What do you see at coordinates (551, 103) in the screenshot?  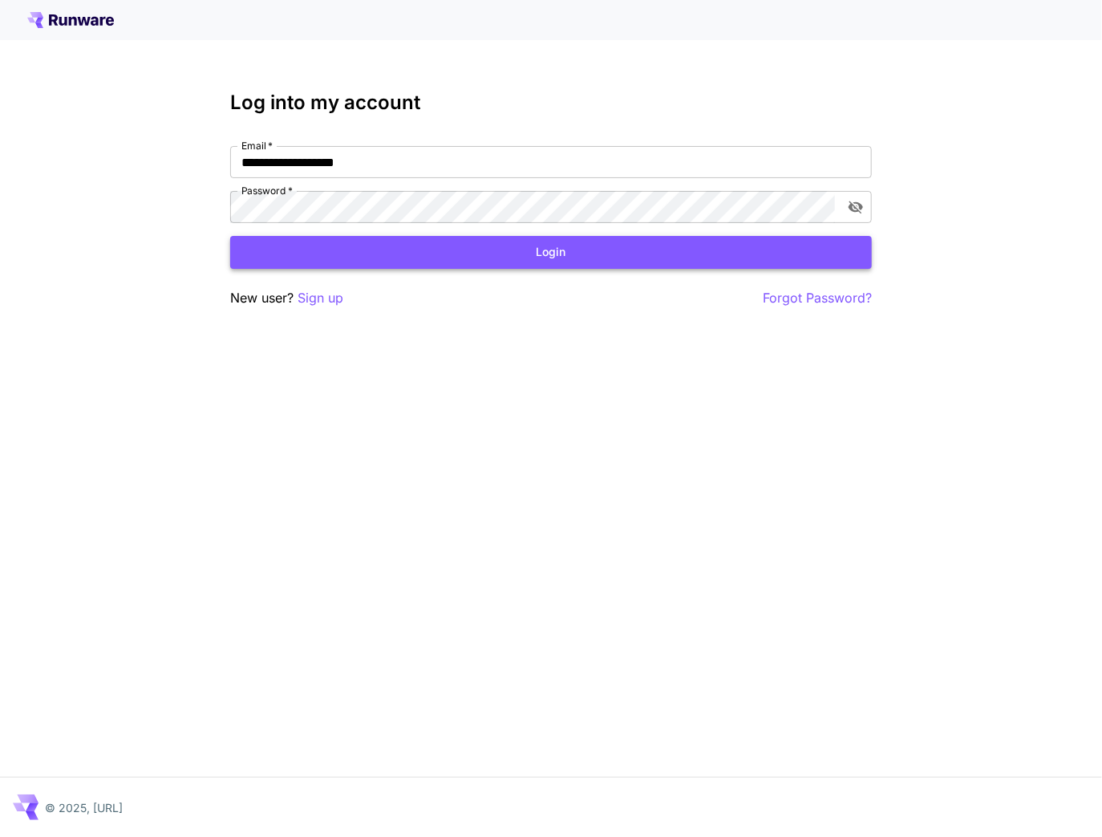 I see `h3: Log into my account` at bounding box center [551, 103].